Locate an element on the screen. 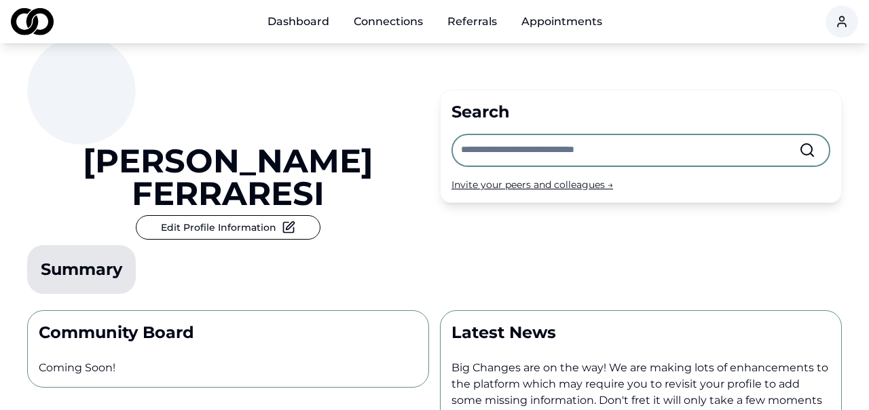  div: Summary is located at coordinates (81, 270).